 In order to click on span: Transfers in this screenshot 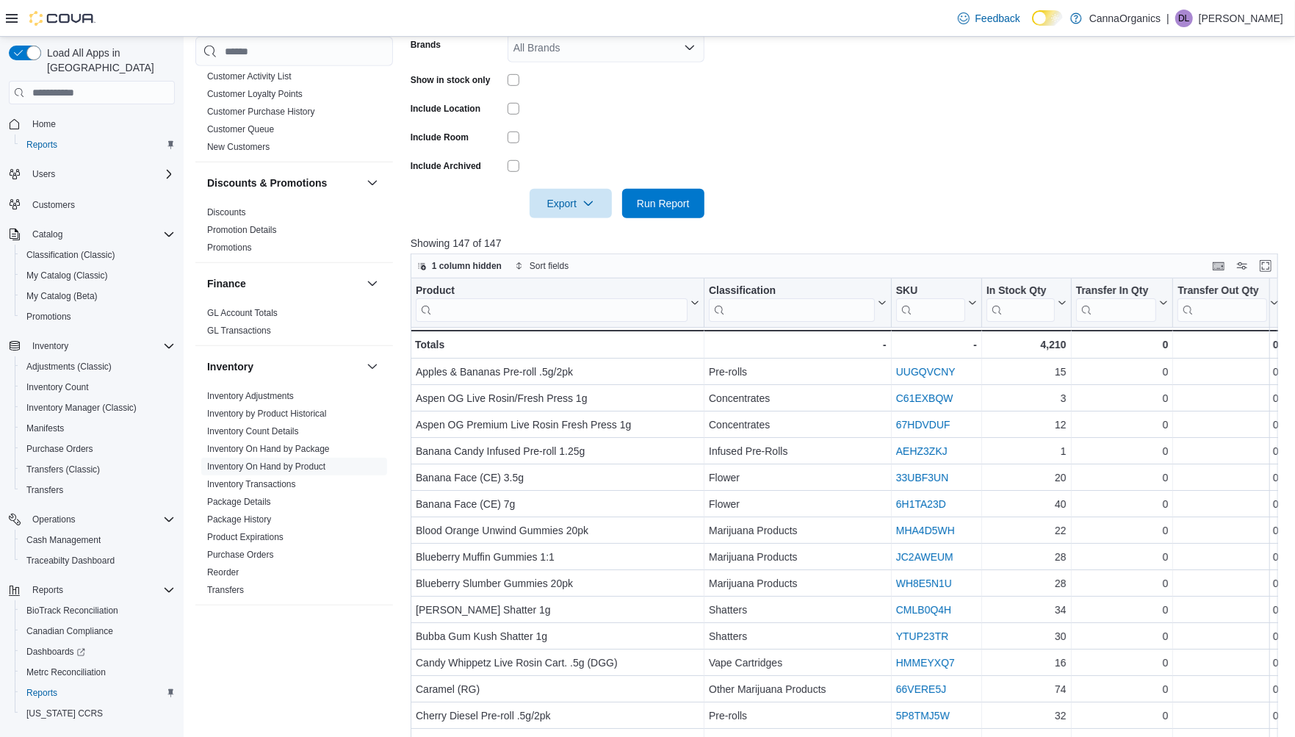, I will do `click(226, 590)`.